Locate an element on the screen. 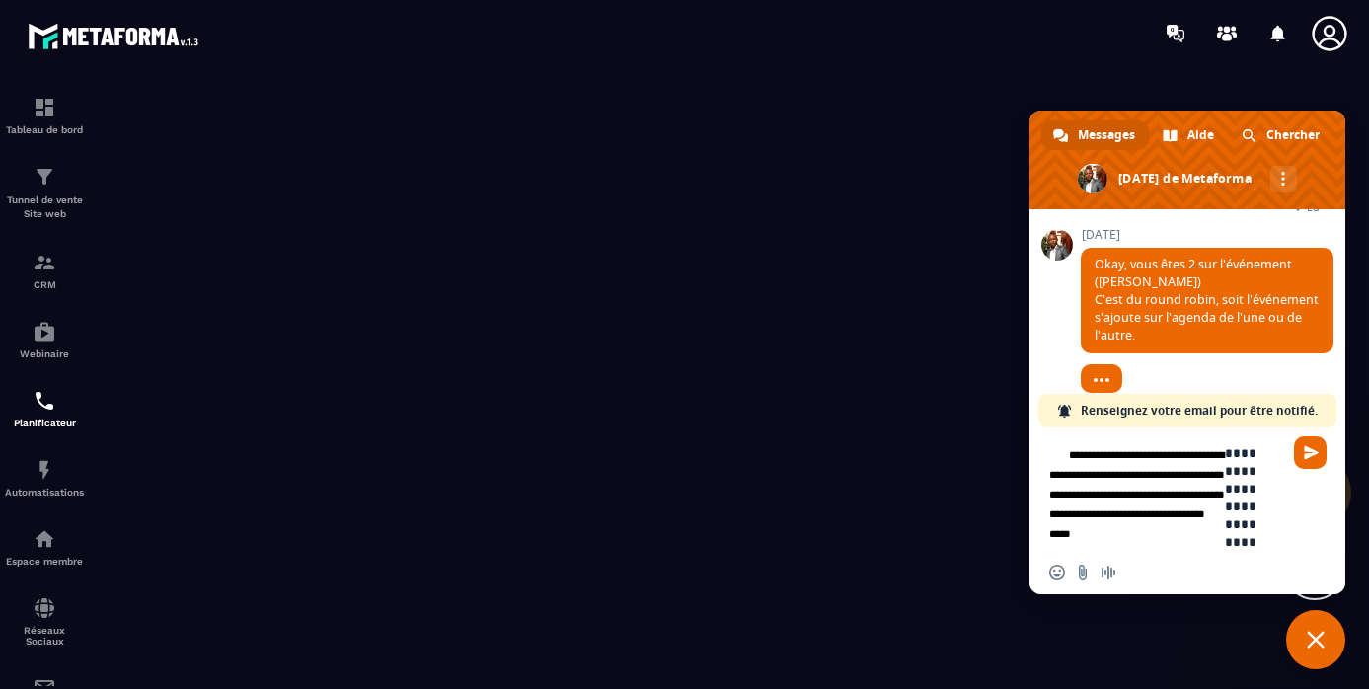 Image resolution: width=1369 pixels, height=689 pixels. span: Message audio is located at coordinates (1108, 572).